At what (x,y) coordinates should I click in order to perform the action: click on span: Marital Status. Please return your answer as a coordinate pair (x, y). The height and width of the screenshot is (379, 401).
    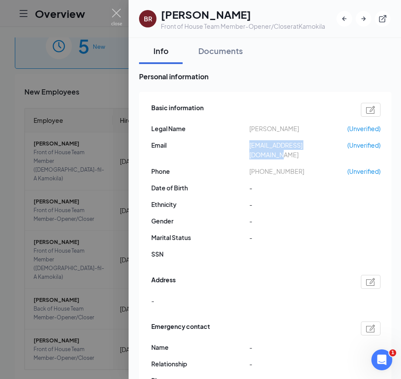
    Looking at the image, I should click on (200, 238).